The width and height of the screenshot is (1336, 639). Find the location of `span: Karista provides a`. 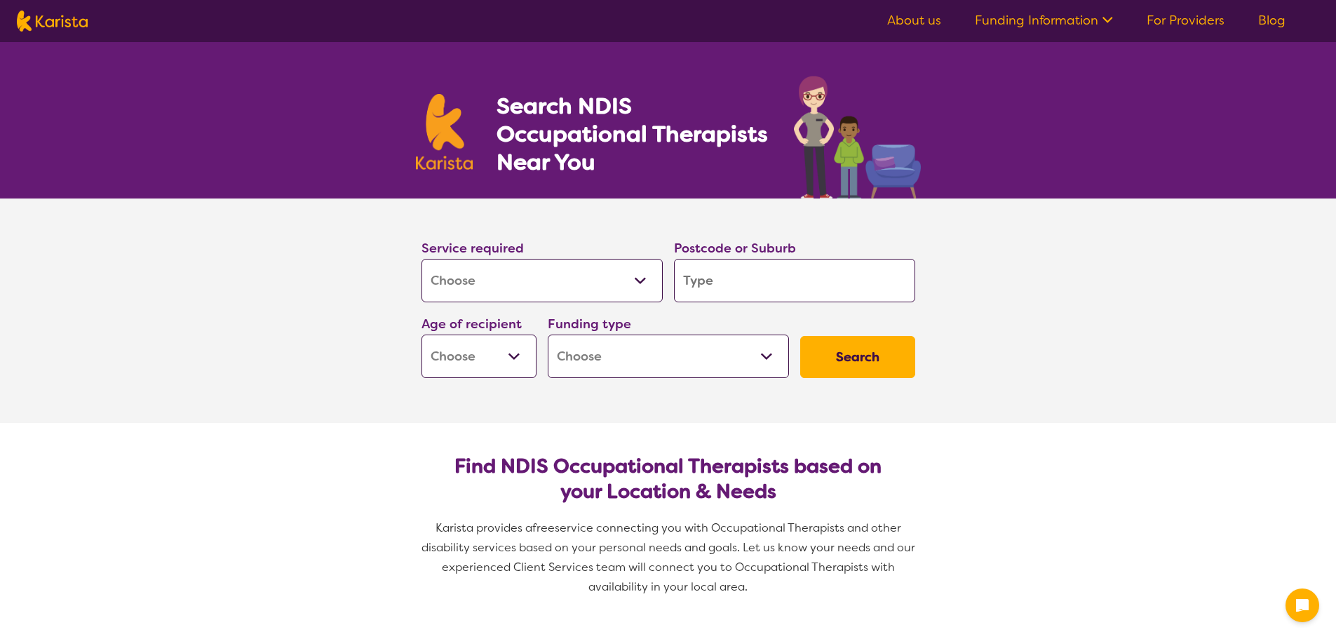

span: Karista provides a is located at coordinates (484, 528).